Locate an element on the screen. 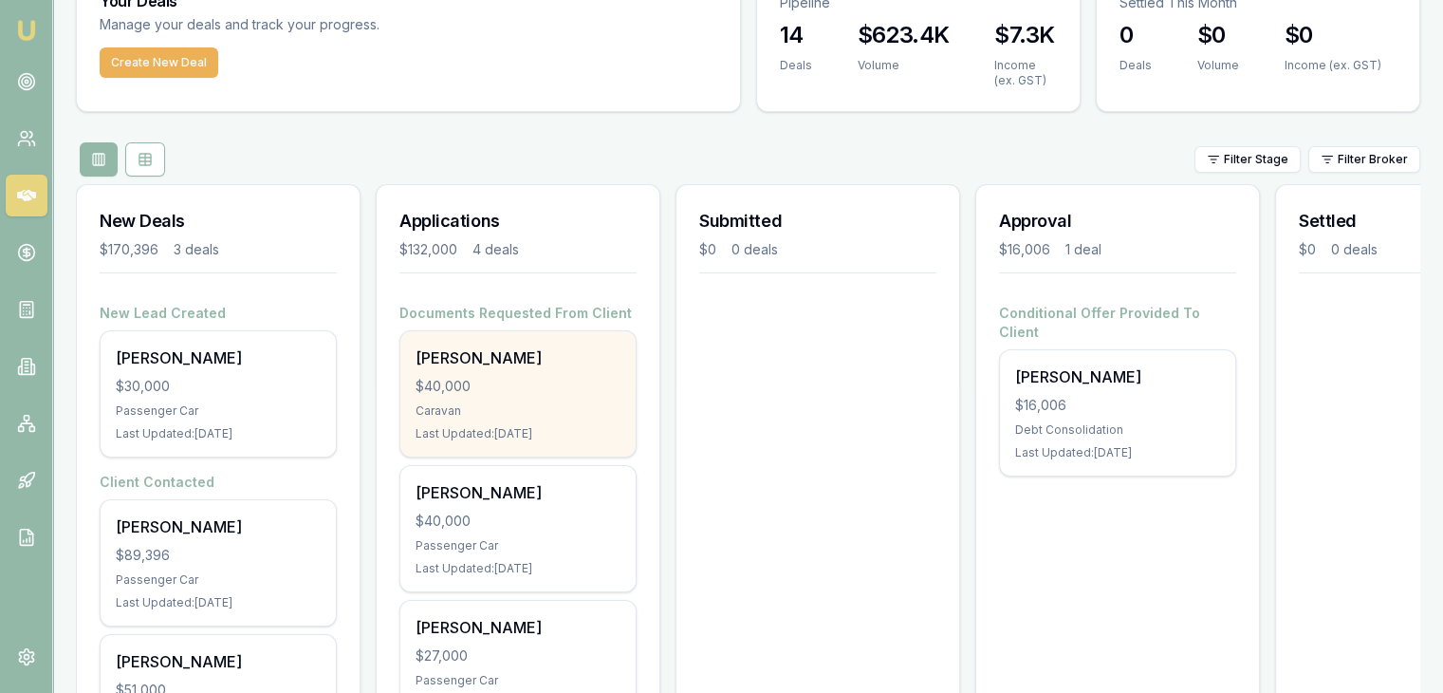 The image size is (1443, 693). span: Filter Broker is located at coordinates (1373, 159).